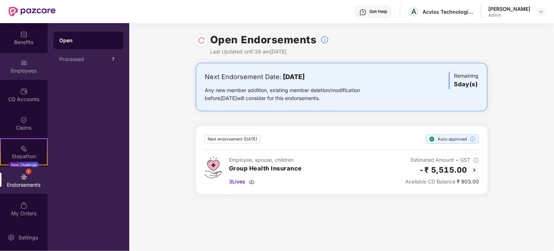  I want to click on div: Auto-approved, so click(453, 139).